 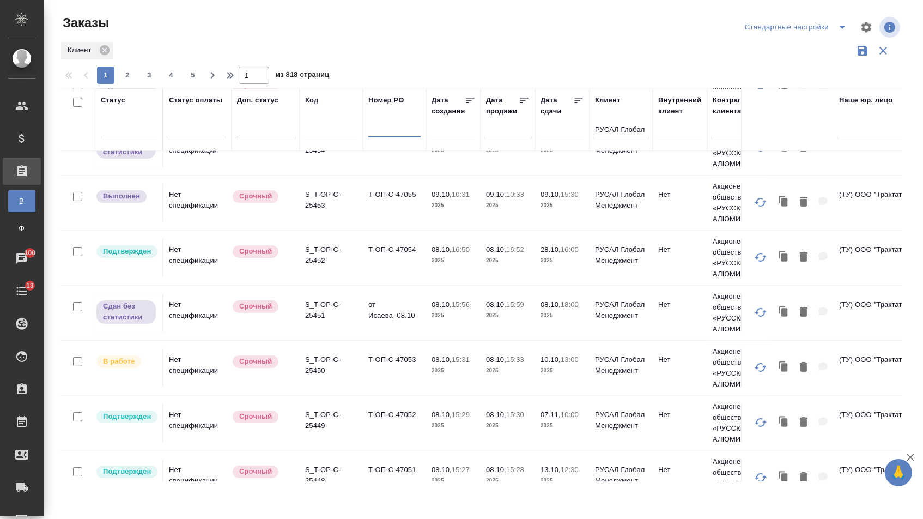 What do you see at coordinates (550, 414) in the screenshot?
I see `p: 07.11,` at bounding box center [550, 414].